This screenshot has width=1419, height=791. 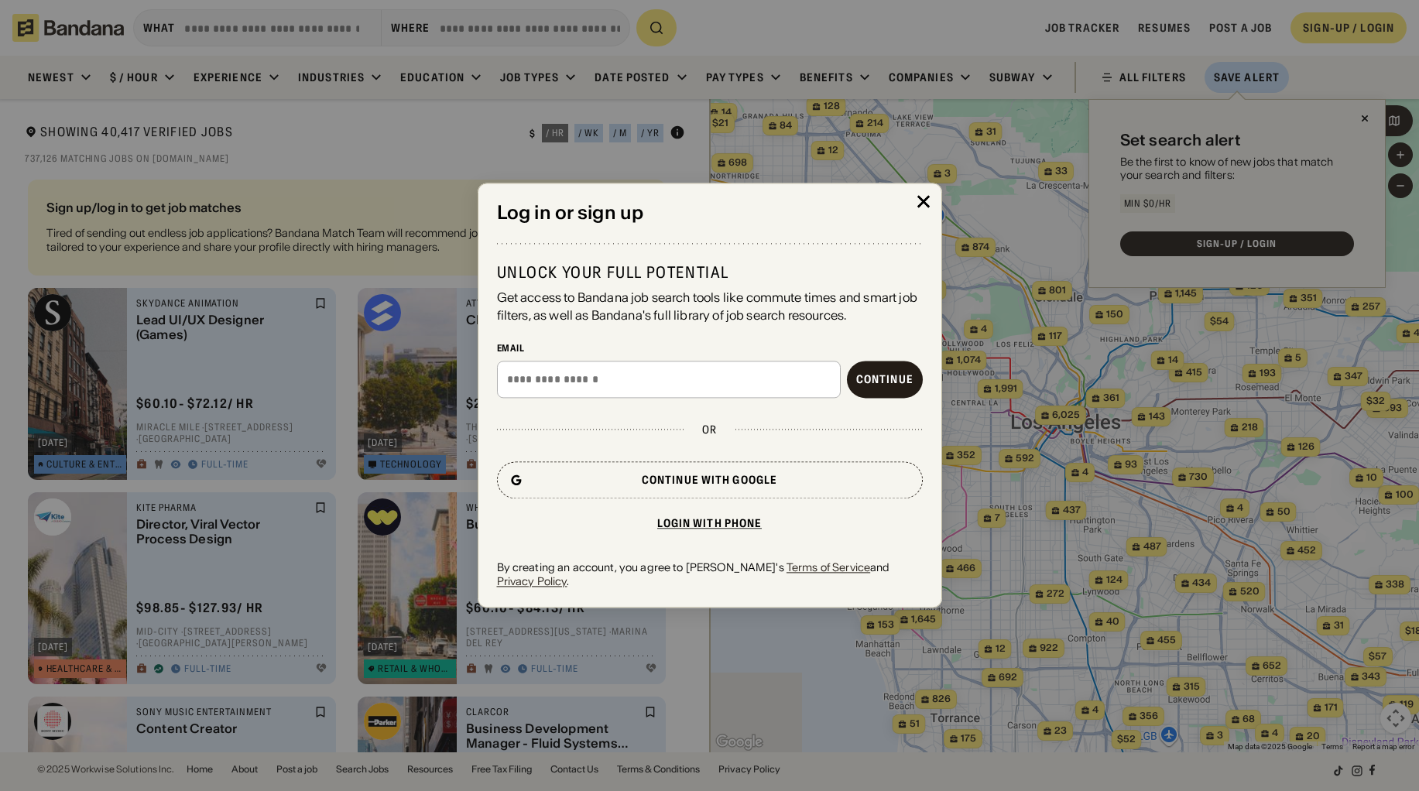 I want to click on a: Privacy Policy, so click(x=532, y=581).